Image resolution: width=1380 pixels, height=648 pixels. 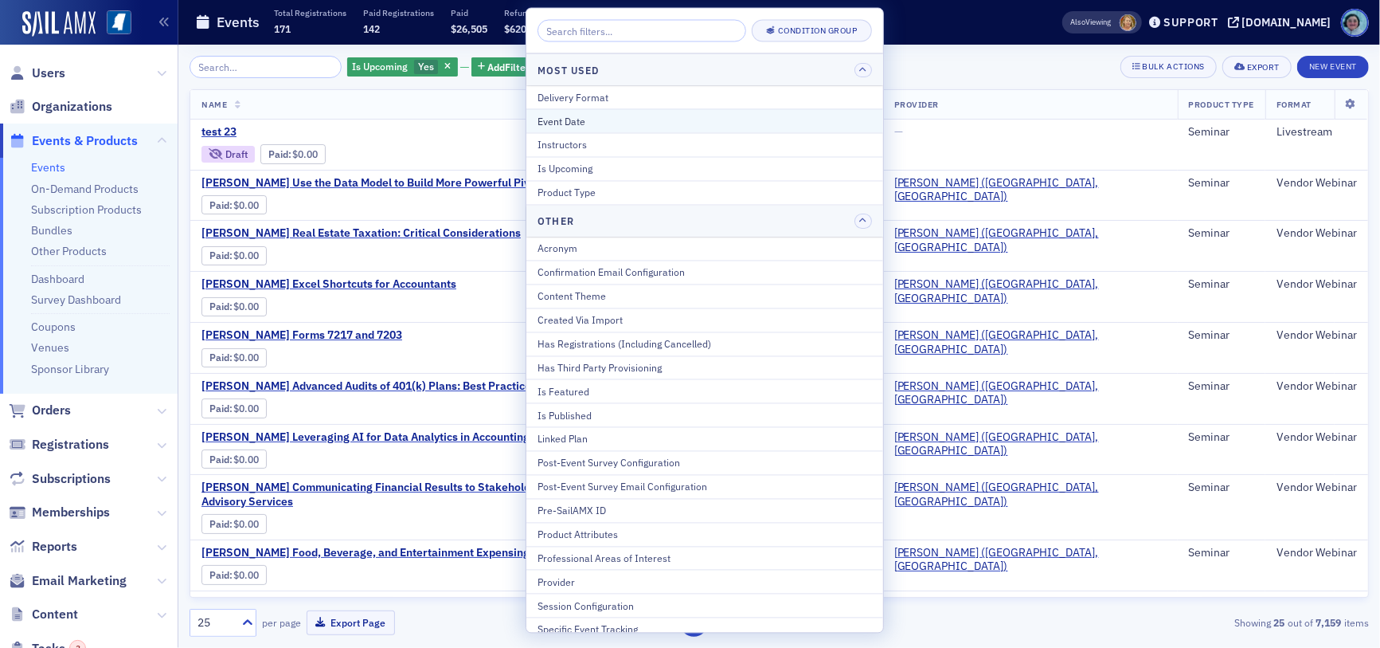 What do you see at coordinates (371, 29) in the screenshot?
I see `span: 142` at bounding box center [371, 29].